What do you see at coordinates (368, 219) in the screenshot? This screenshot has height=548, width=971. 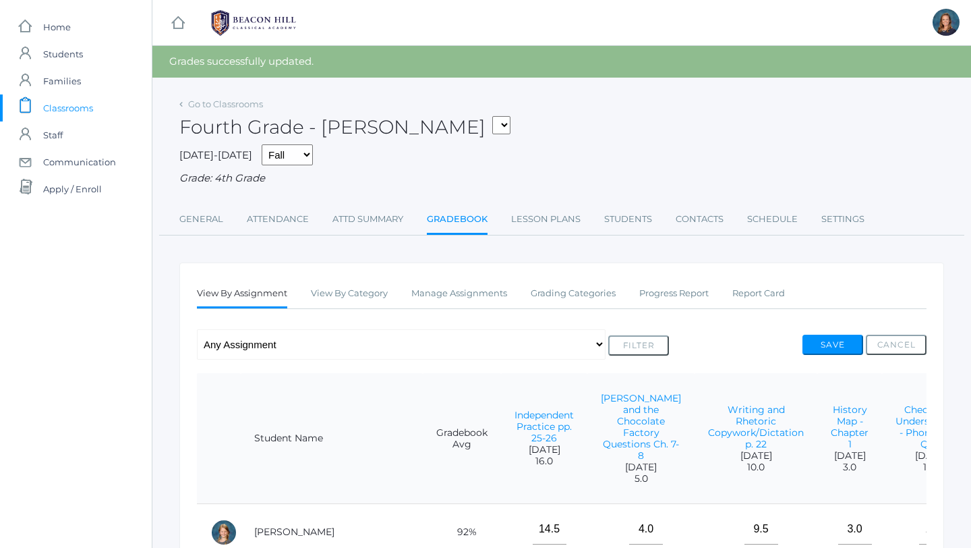 I see `a: Attd Summary` at bounding box center [368, 219].